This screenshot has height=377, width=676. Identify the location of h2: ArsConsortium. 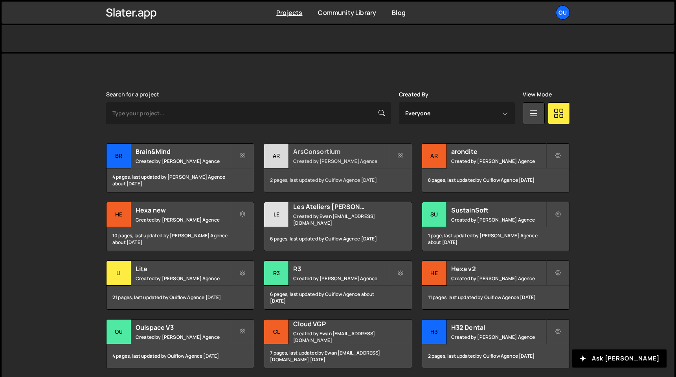
(340, 151).